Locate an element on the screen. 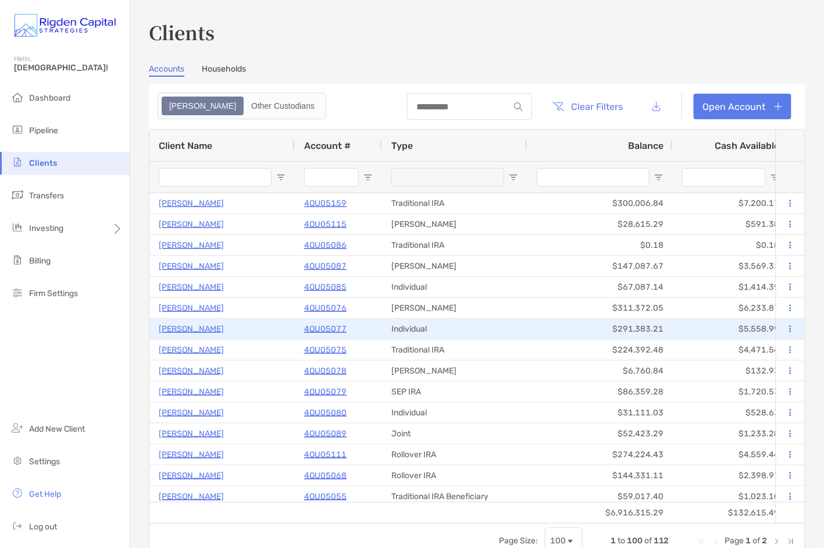 This screenshot has width=824, height=548. img: investing icon is located at coordinates (17, 227).